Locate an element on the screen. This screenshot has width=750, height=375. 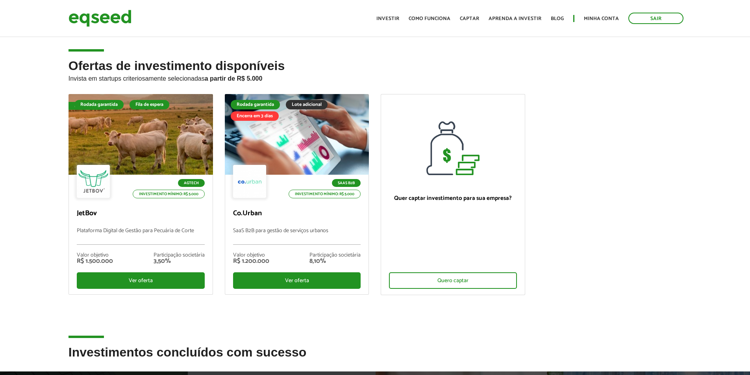
p: Co.Urban is located at coordinates (297, 214).